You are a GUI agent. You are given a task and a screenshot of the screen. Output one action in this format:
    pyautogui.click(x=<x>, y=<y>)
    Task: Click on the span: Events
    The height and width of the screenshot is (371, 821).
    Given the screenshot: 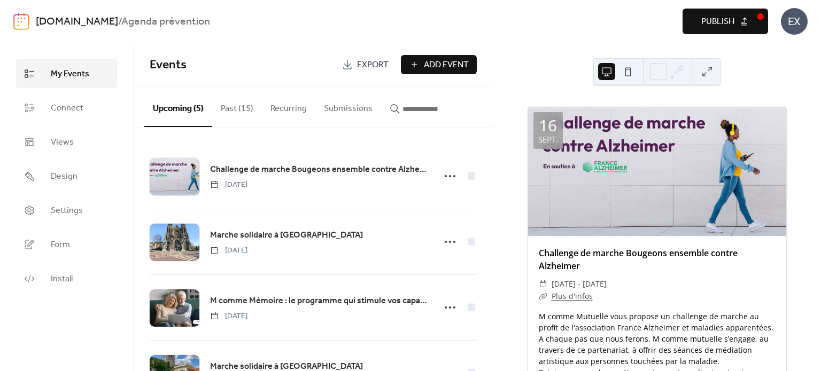 What is the action you would take?
    pyautogui.click(x=168, y=65)
    